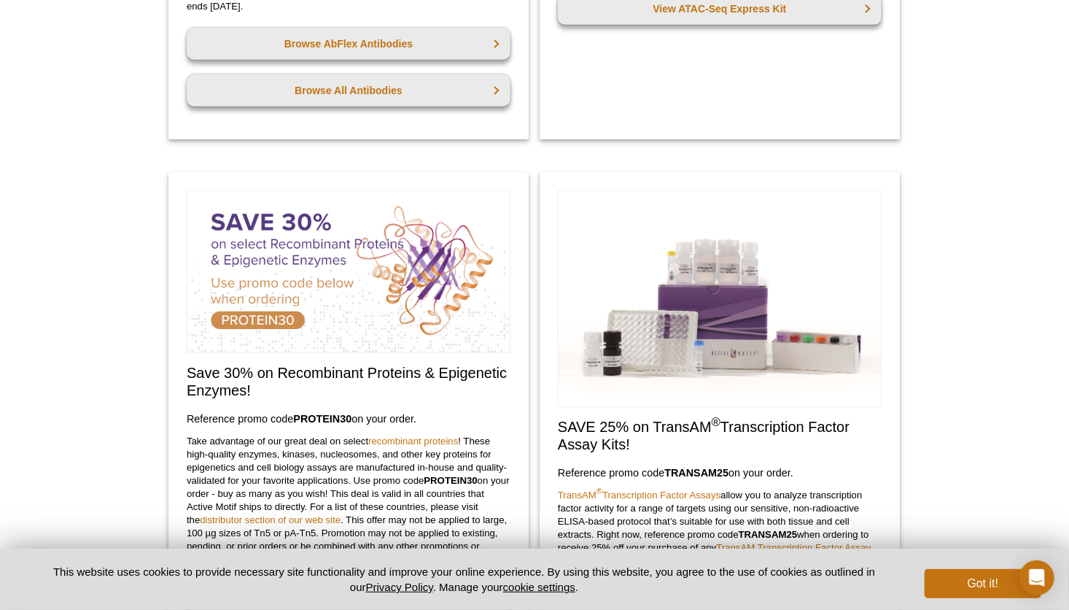 The height and width of the screenshot is (610, 1069). I want to click on a: Browse AbFlex Antibodies, so click(349, 44).